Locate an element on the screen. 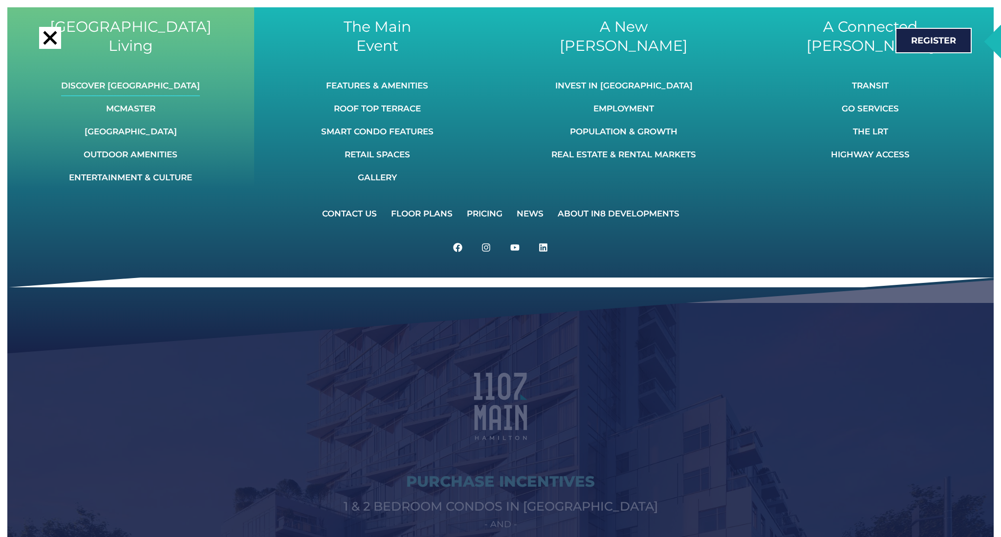 The height and width of the screenshot is (537, 1001). a: Real Estate & Rental Markets is located at coordinates (623, 154).